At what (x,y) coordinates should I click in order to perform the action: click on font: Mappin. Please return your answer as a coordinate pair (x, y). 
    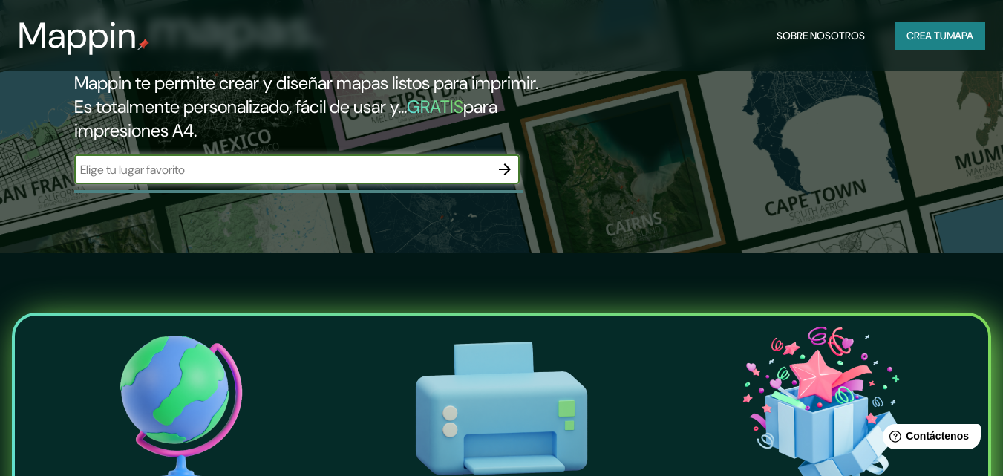
    Looking at the image, I should click on (77, 35).